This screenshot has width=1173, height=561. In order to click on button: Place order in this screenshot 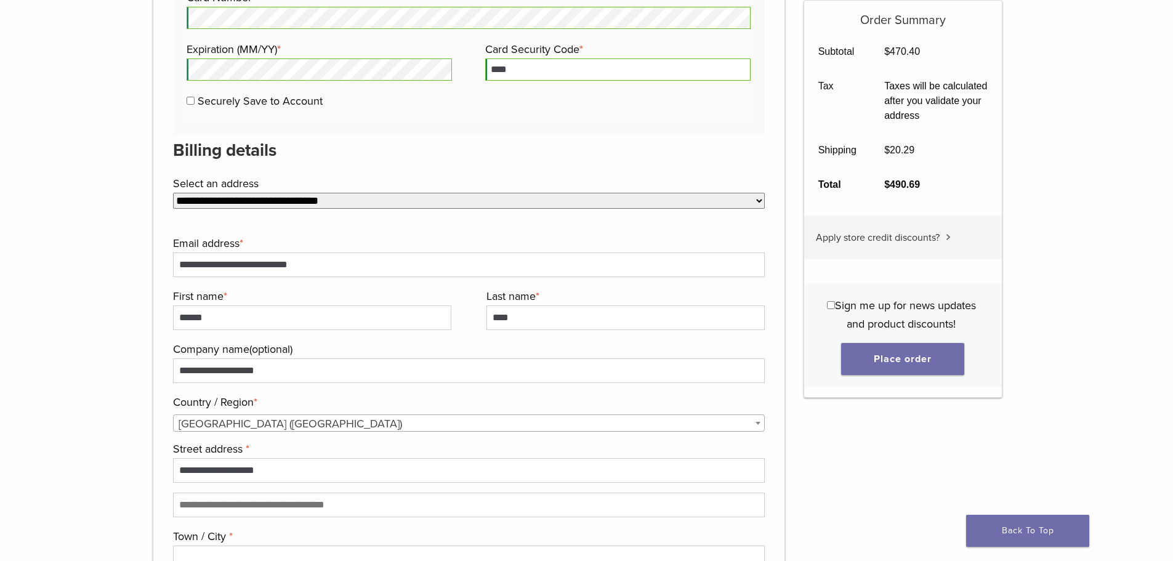, I will do `click(902, 359)`.